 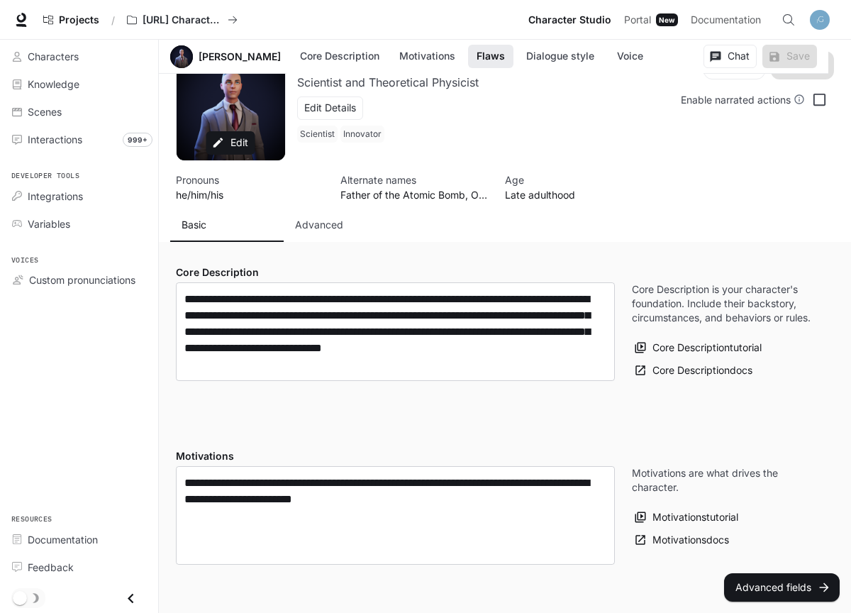 I want to click on button: Dialogue style, so click(x=561, y=56).